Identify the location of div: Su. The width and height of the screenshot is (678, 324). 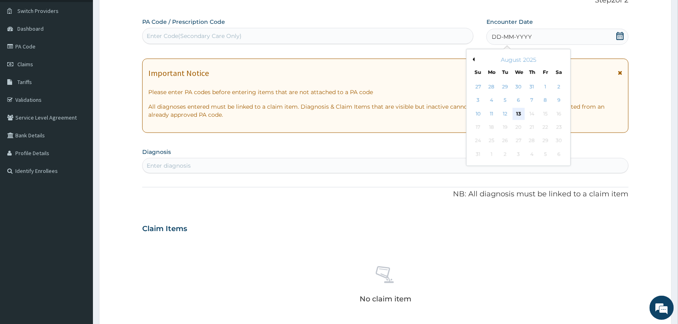
(478, 72).